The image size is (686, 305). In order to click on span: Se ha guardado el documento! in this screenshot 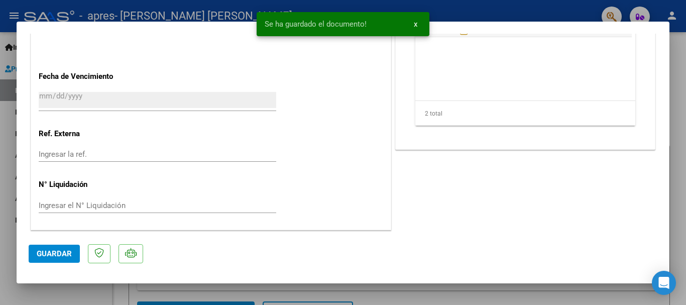, I will do `click(315, 24)`.